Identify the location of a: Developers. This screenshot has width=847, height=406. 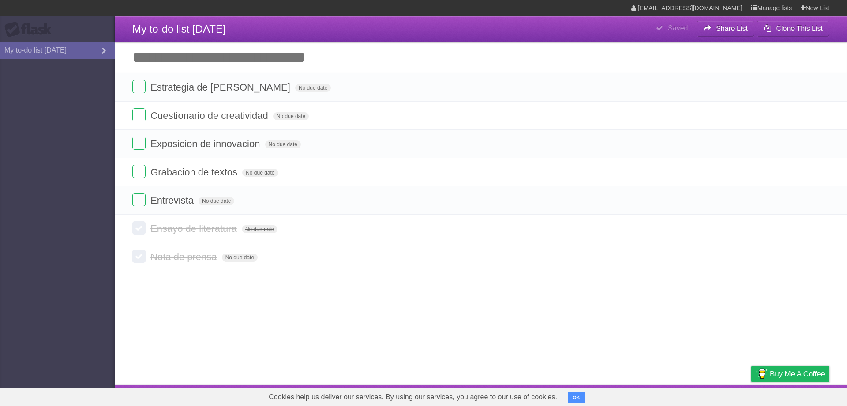
(681, 395).